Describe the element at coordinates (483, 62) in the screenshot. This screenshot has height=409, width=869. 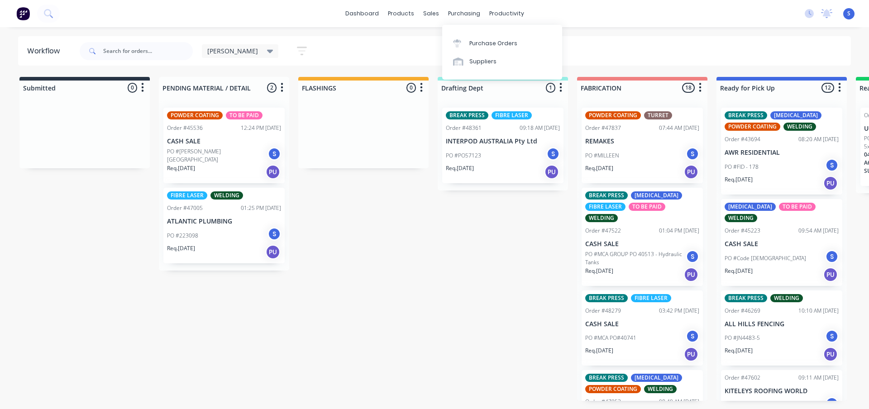
I see `div: Suppliers` at that location.